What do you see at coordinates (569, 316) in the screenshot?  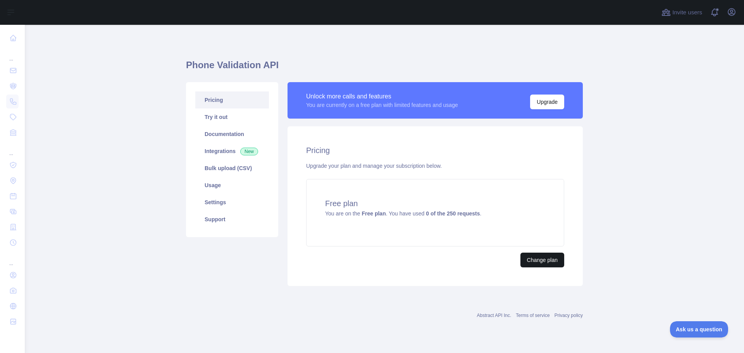 I see `a: Privacy policy` at bounding box center [569, 316].